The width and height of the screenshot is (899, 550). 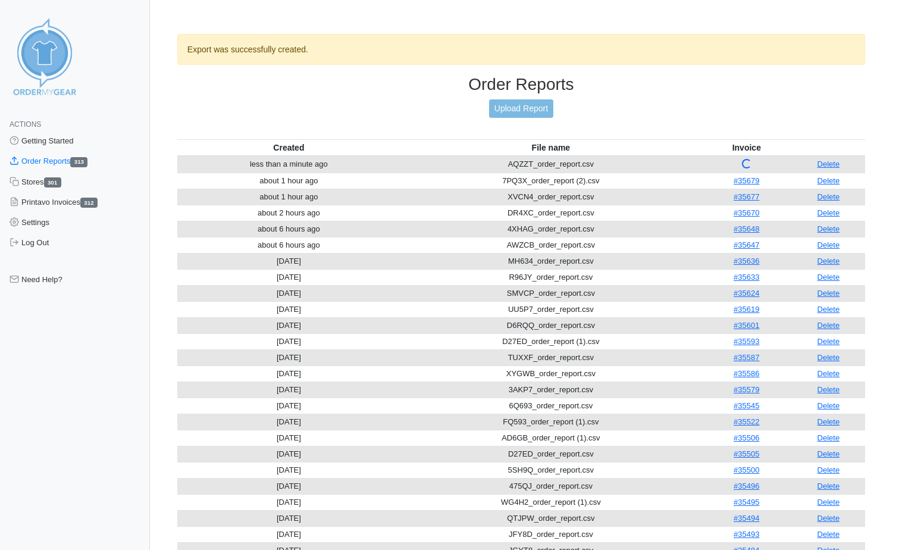 I want to click on a: #35624, so click(x=746, y=293).